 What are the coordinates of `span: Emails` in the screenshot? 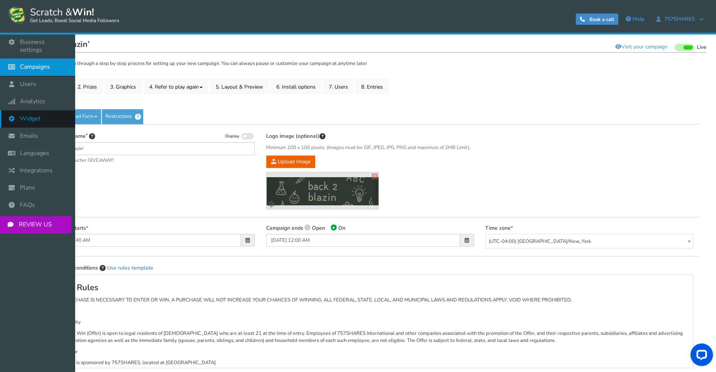 It's located at (29, 136).